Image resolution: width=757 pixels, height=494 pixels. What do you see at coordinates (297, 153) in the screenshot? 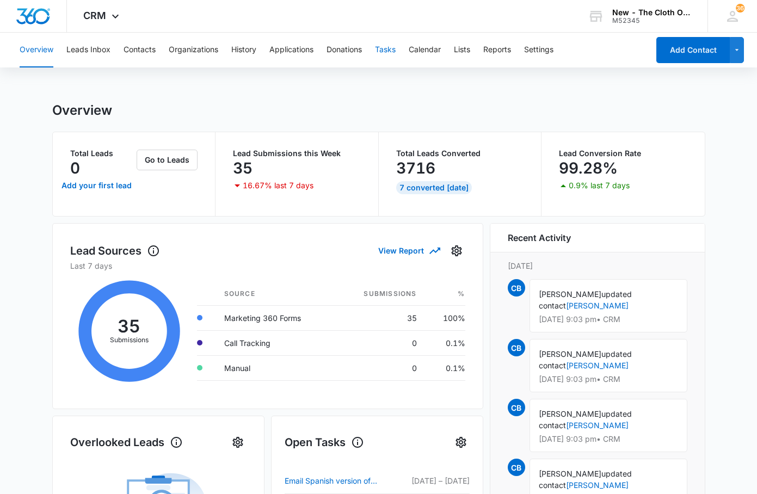
I see `p: Lead Submissions this Week` at bounding box center [297, 153].